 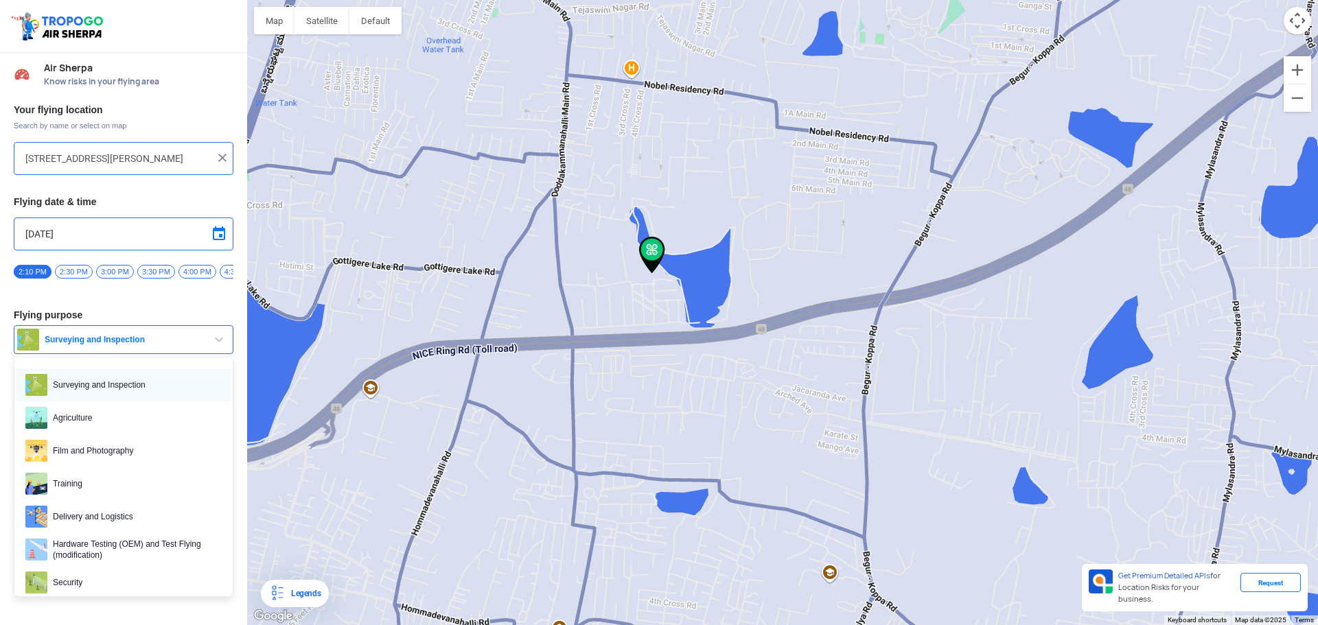 I want to click on span: 2:10 PM, so click(x=32, y=272).